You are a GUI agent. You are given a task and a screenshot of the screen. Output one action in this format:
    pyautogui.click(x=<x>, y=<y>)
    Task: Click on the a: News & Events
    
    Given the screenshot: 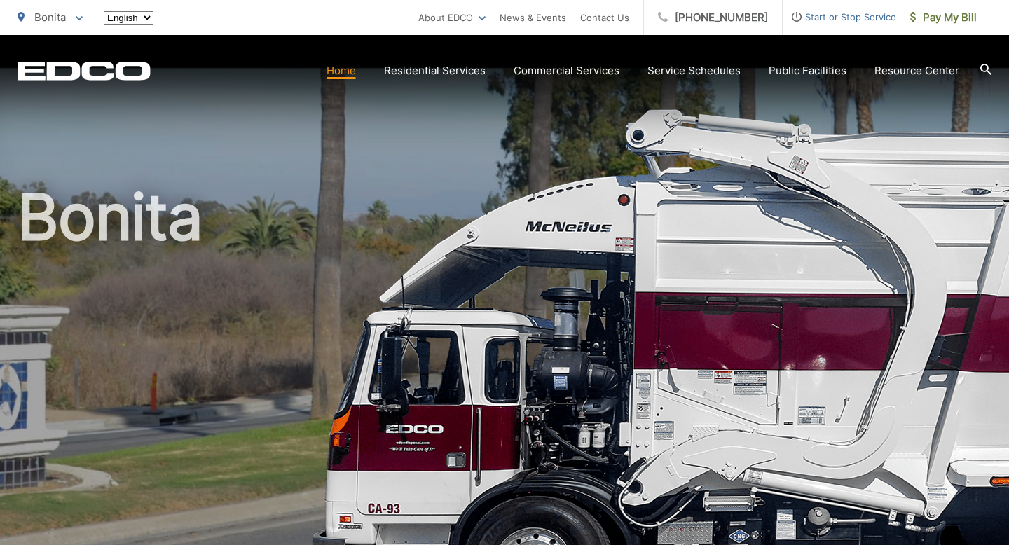 What is the action you would take?
    pyautogui.click(x=533, y=18)
    